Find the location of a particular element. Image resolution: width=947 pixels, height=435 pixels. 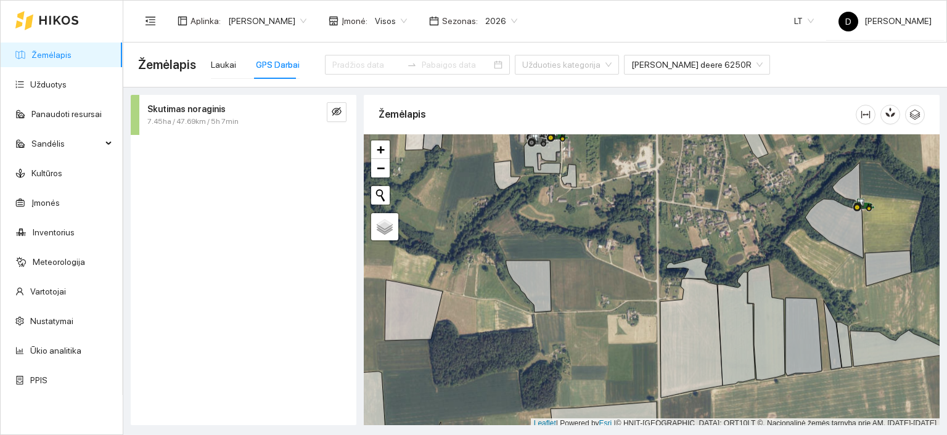

span: 2026 is located at coordinates (501, 21).